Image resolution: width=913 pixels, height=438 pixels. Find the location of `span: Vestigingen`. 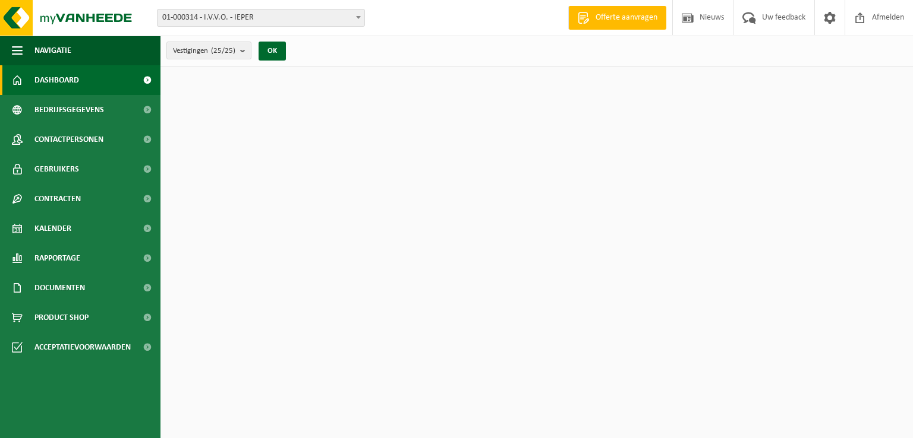

span: Vestigingen is located at coordinates (204, 51).